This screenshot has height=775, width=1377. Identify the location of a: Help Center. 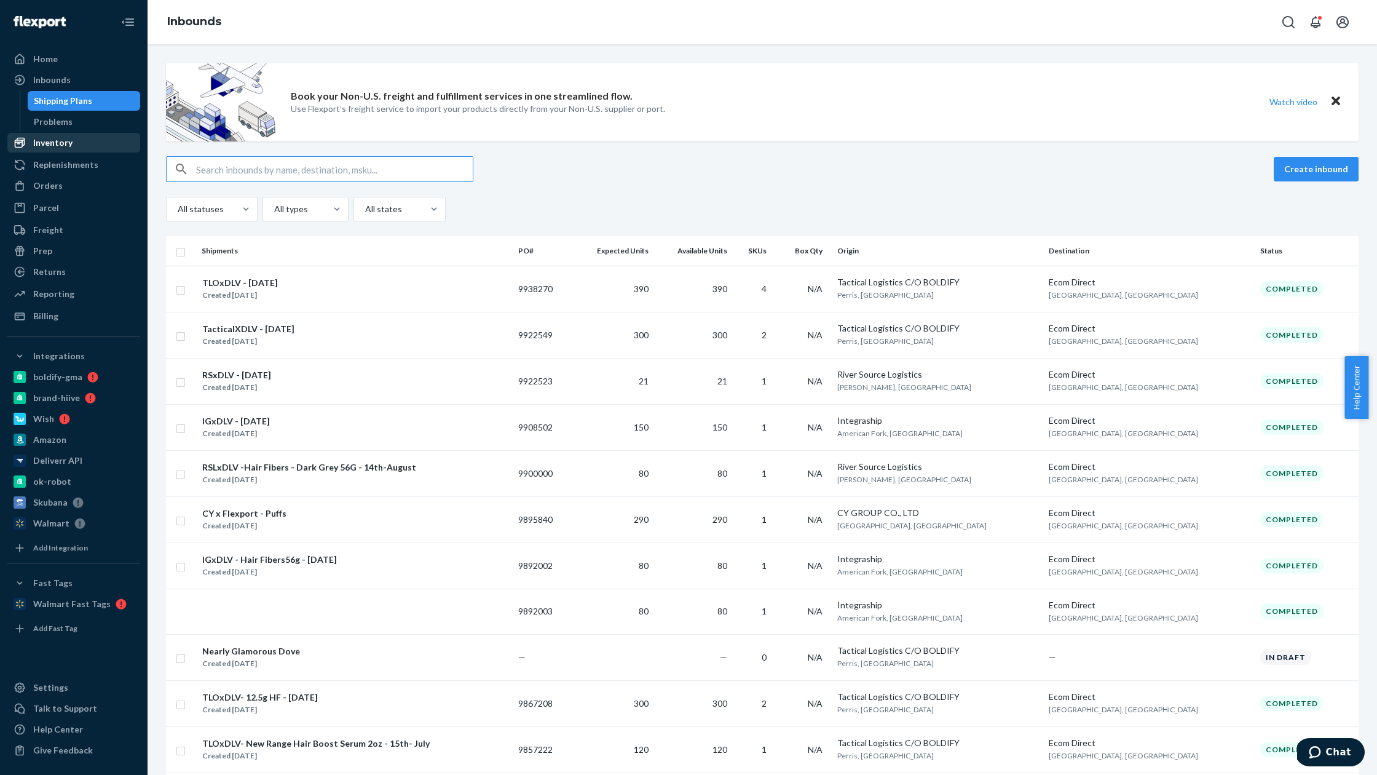
(74, 729).